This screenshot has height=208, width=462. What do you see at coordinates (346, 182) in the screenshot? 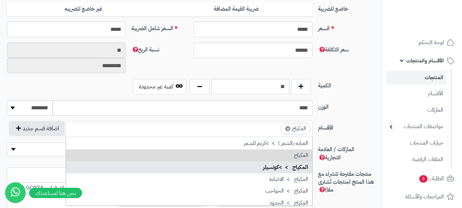
I see `span: منتجات مقترحة للشراء مع هذا المنتج (منتجات تُشترى معًا)` at bounding box center [346, 182].